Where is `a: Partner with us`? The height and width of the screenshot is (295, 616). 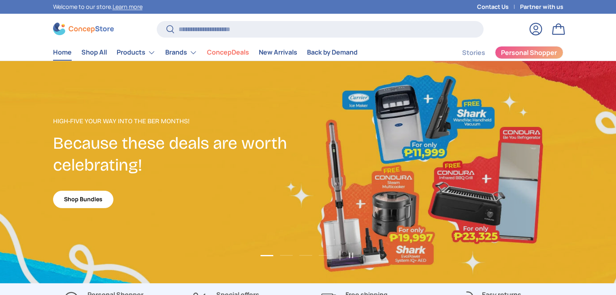
a: Partner with us is located at coordinates (541, 7).